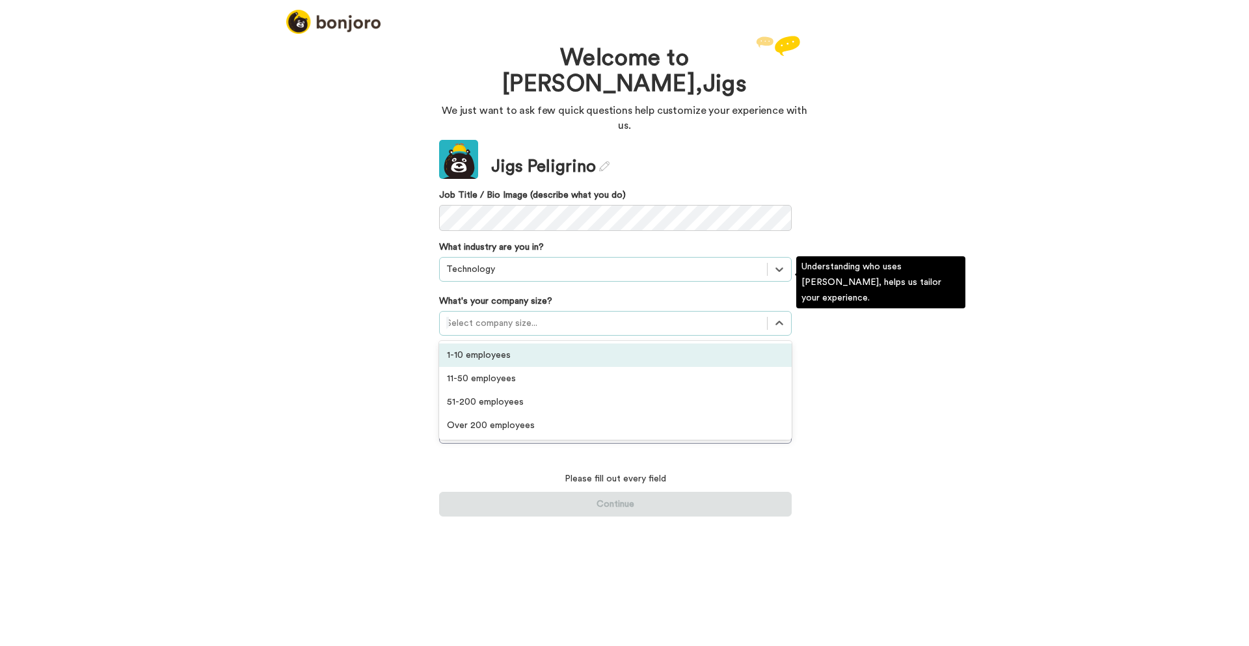 The height and width of the screenshot is (646, 1249). Describe the element at coordinates (333, 21) in the screenshot. I see `img: logo_full.png` at that location.